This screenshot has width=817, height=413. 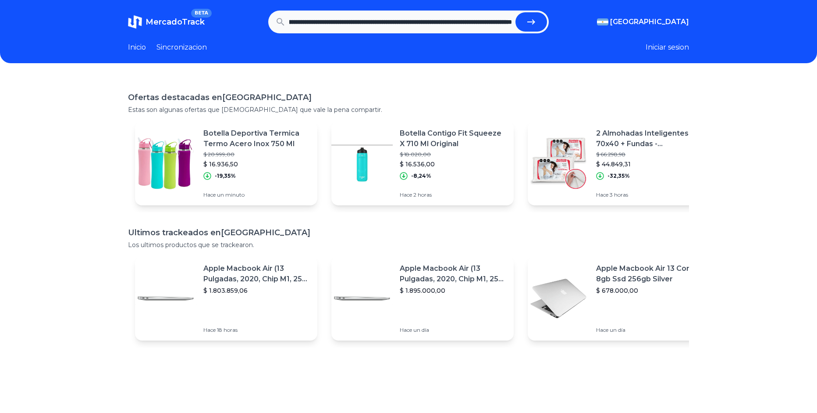 I want to click on button: Iniciar sesion, so click(x=667, y=47).